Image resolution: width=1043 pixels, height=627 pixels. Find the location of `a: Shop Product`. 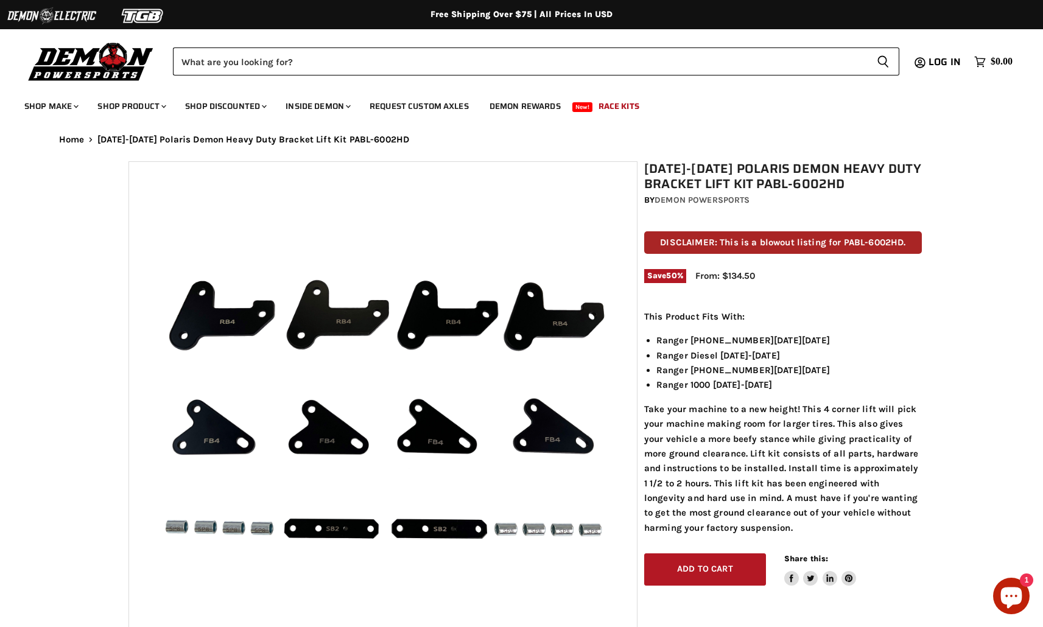

a: Shop Product is located at coordinates (131, 106).